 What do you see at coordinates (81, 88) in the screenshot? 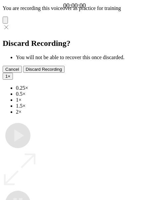
I see `li: 0.25×` at bounding box center [81, 88].